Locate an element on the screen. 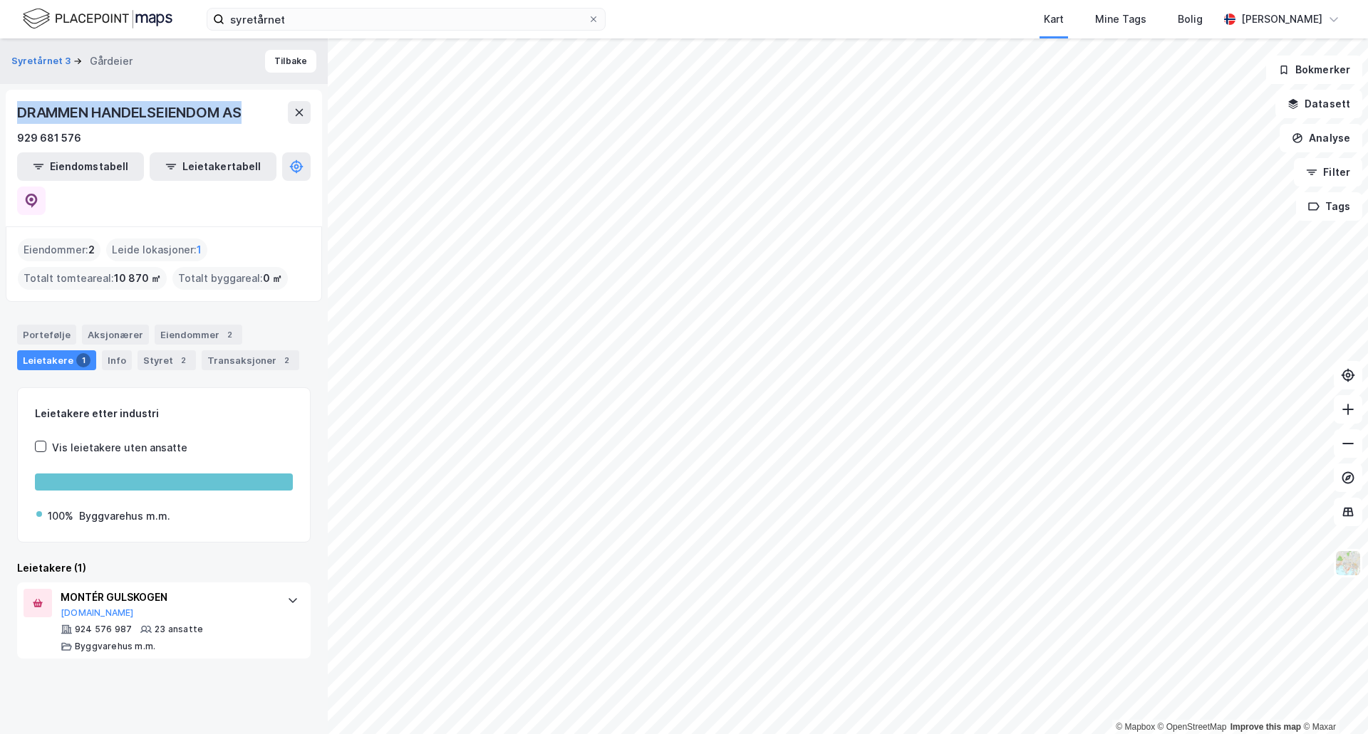 The height and width of the screenshot is (734, 1368). div: Leide lokasjoner : is located at coordinates (157, 250).